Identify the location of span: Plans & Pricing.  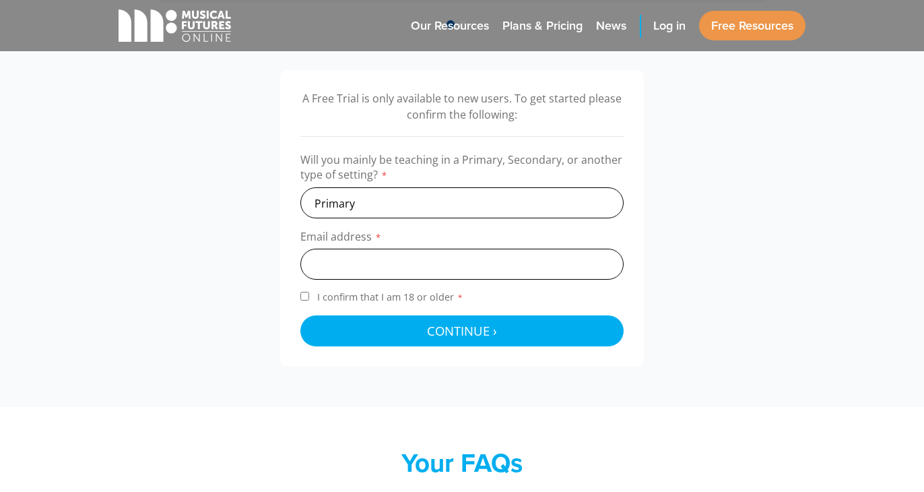
(542, 26).